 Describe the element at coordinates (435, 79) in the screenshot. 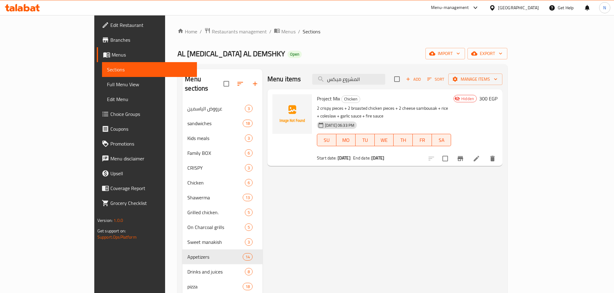

I see `button: Sort` at that location.